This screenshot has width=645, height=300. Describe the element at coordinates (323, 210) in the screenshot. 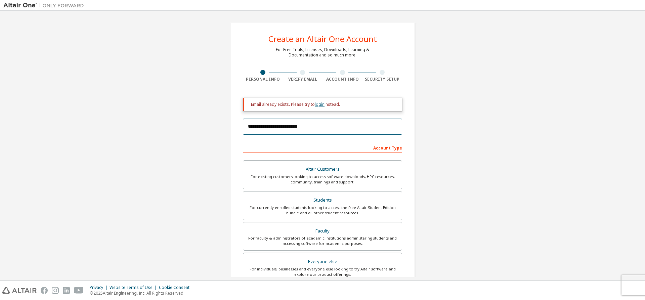

I see `div: For currently enrolled students looking to access the free Altair Student Edition bundle and all ...` at that location.